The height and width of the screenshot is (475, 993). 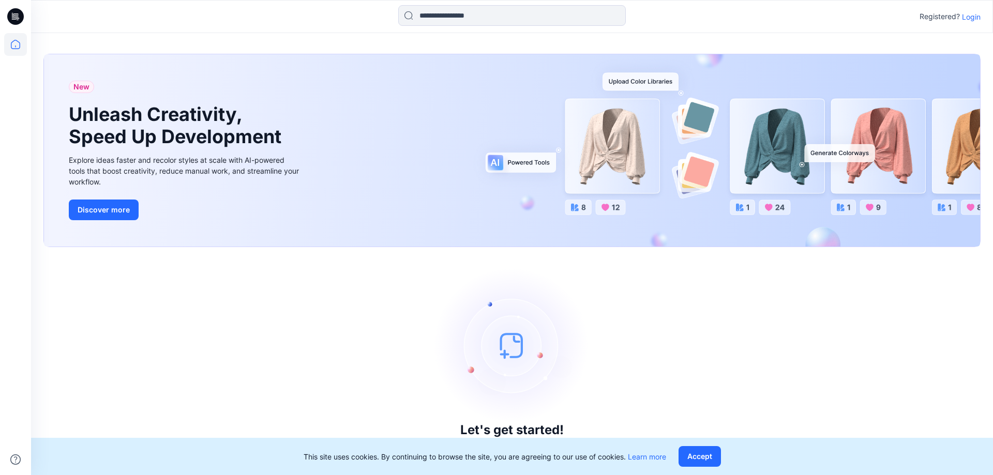 I want to click on button: Discover more, so click(x=103, y=210).